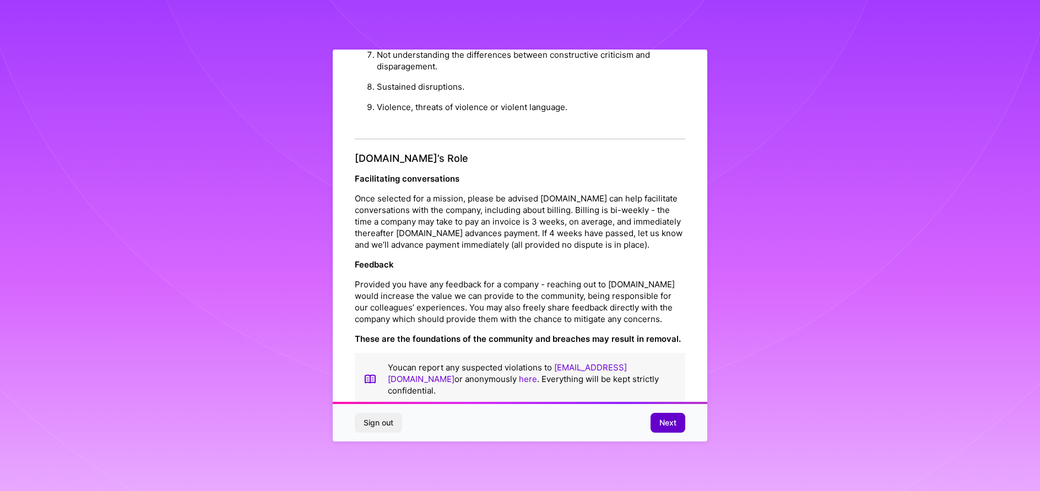 Image resolution: width=1040 pixels, height=491 pixels. What do you see at coordinates (370, 379) in the screenshot?
I see `img: book icon` at bounding box center [370, 379].